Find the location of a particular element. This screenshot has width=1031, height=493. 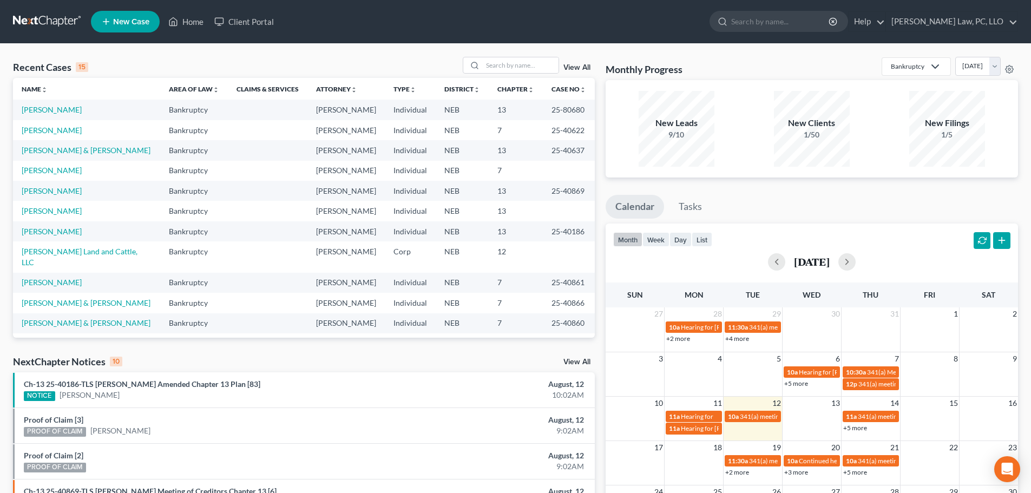

a: +3 more is located at coordinates (796, 472).